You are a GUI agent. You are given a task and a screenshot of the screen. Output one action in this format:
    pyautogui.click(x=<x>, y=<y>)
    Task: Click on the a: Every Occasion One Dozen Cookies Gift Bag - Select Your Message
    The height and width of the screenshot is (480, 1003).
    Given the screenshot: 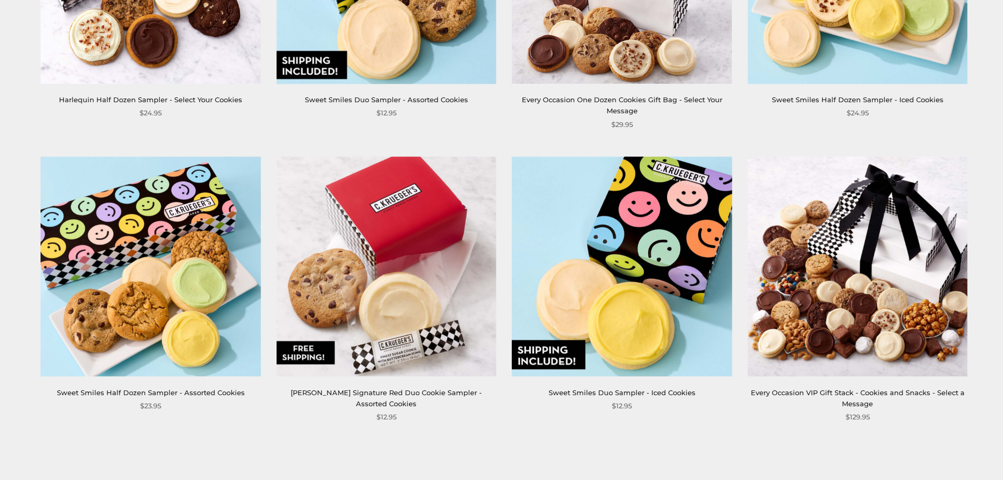 What is the action you would take?
    pyautogui.click(x=622, y=105)
    